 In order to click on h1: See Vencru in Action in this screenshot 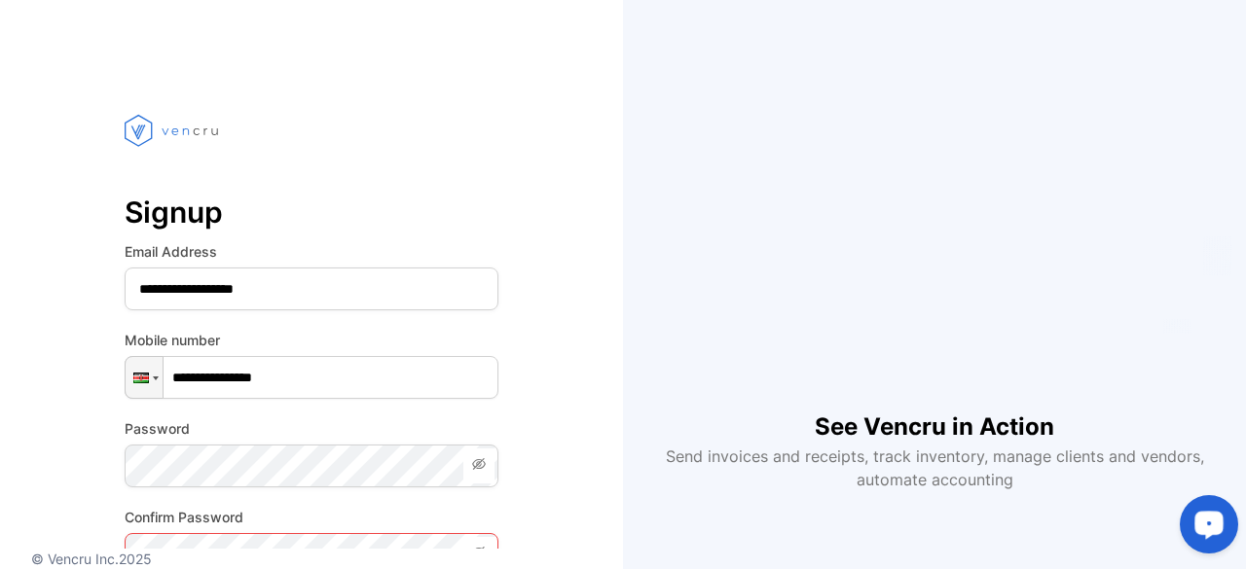, I will do `click(934, 412)`.